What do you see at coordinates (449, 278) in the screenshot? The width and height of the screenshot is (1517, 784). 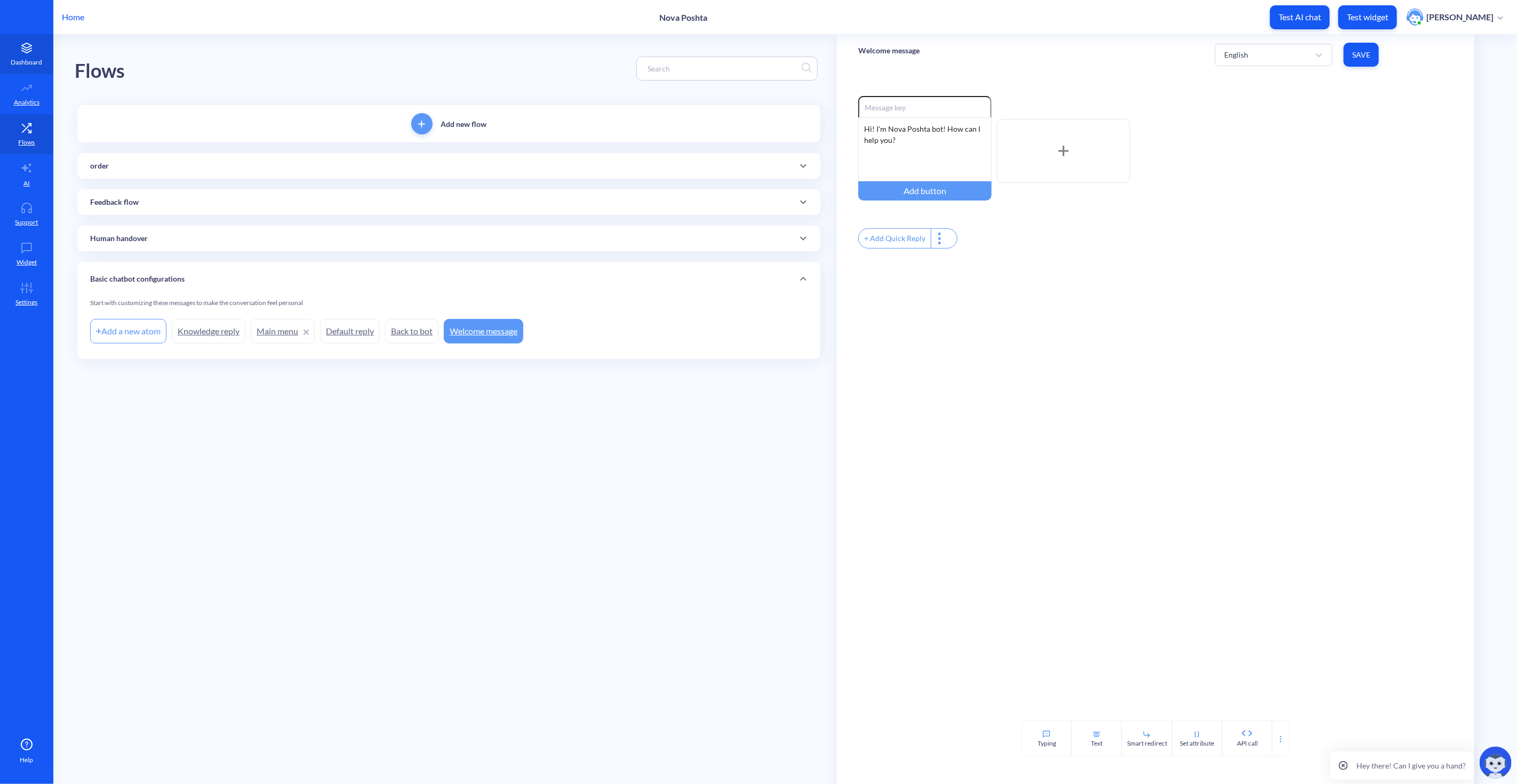 I see `div: Basic chatbot configurations` at bounding box center [449, 278].